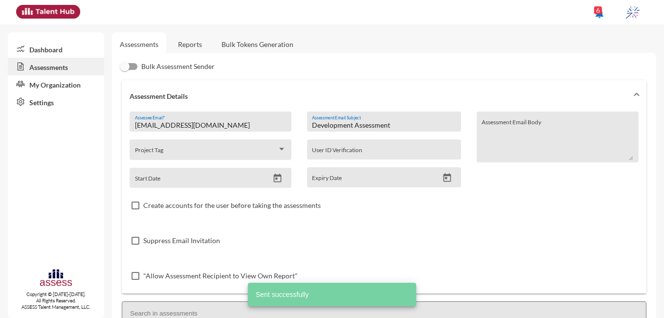 The image size is (664, 318). Describe the element at coordinates (384, 202) in the screenshot. I see `div: Assessment Details` at that location.